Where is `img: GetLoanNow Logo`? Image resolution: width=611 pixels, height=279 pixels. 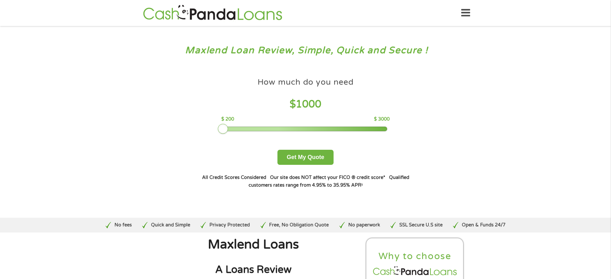 img: GetLoanNow Logo is located at coordinates (212, 13).